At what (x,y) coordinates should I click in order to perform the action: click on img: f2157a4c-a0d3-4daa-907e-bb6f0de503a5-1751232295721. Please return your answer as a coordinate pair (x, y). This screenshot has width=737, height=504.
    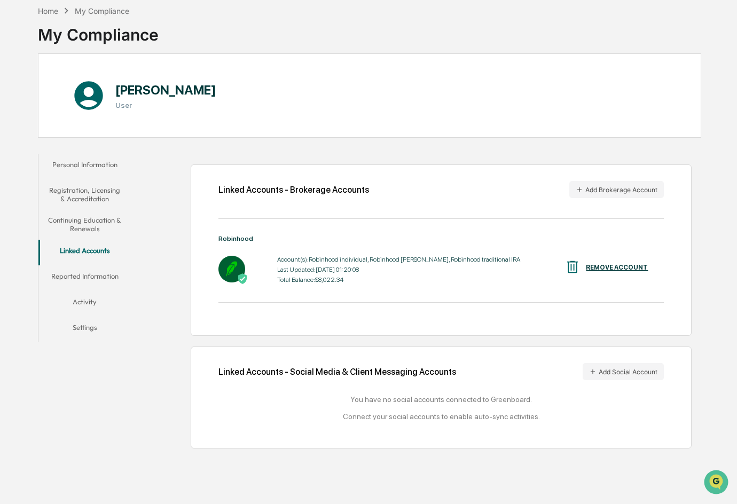
    Looking at the image, I should click on (13, 13).